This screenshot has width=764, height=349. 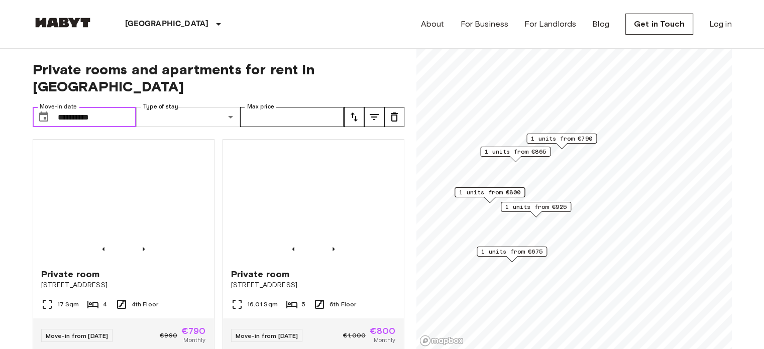 I want to click on img: Marketing picture of unit DE-02-021-001-04HF, so click(x=313, y=200).